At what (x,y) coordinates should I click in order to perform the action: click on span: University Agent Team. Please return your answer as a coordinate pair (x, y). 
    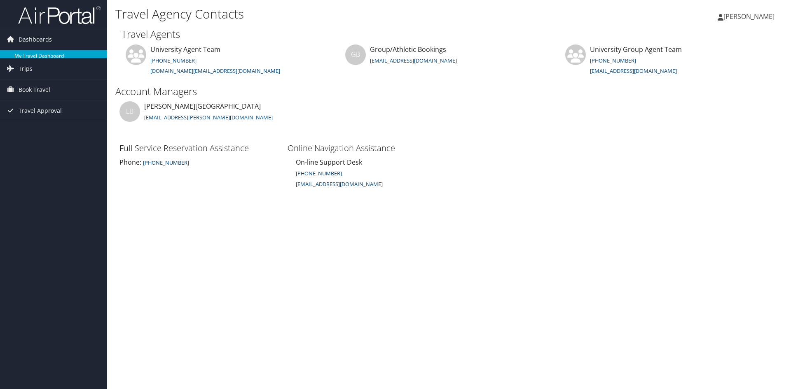
    Looking at the image, I should click on (185, 49).